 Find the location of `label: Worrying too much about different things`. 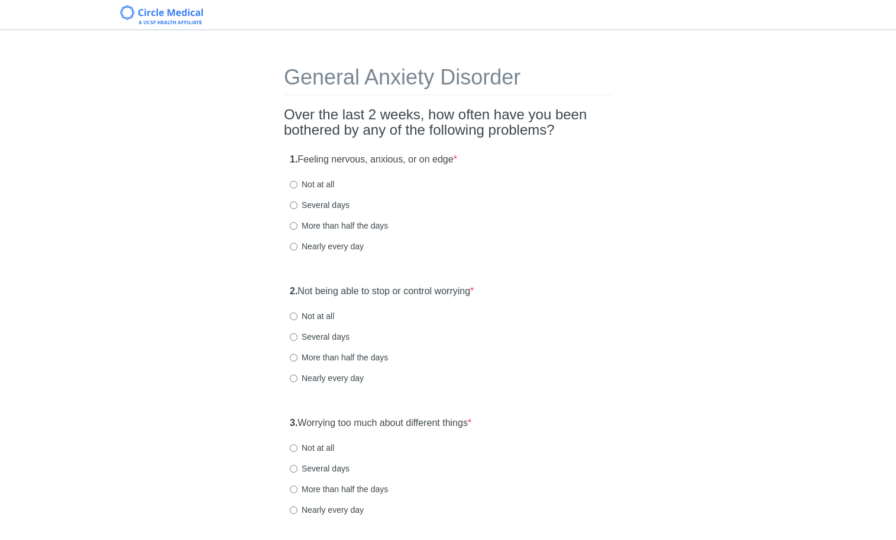

label: Worrying too much about different things is located at coordinates (380, 423).